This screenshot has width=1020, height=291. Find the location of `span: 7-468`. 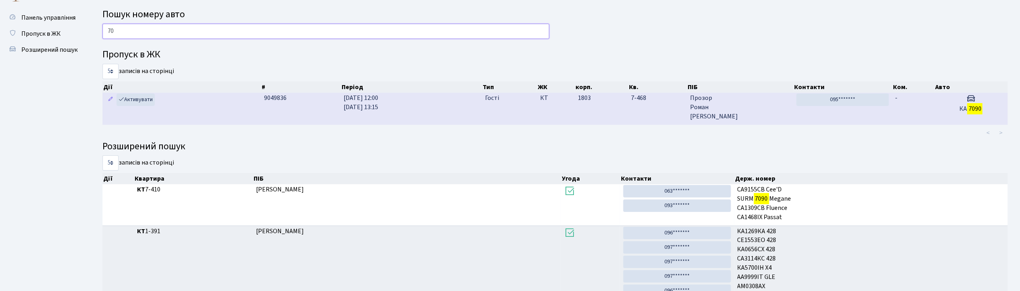

span: 7-468 is located at coordinates (657, 98).